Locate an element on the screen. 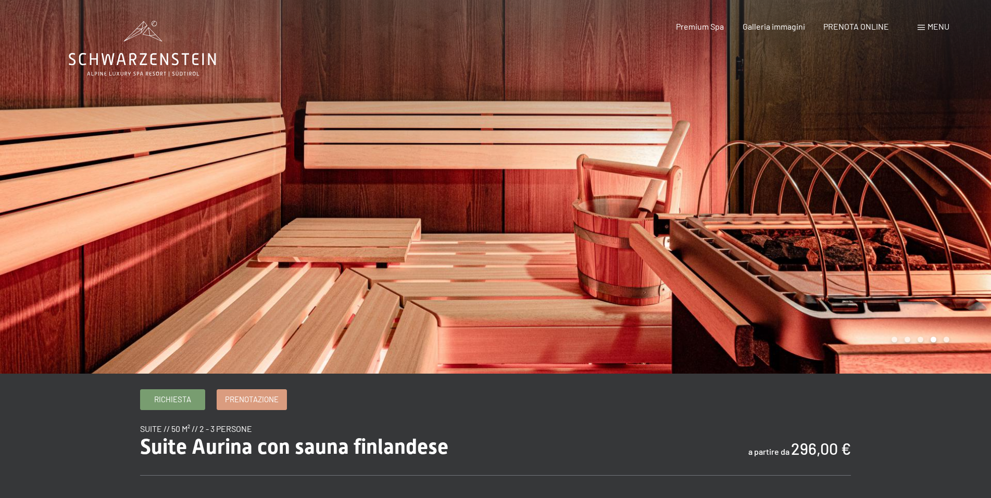 This screenshot has width=991, height=498. span: PRENOTA ONLINE is located at coordinates (856, 26).